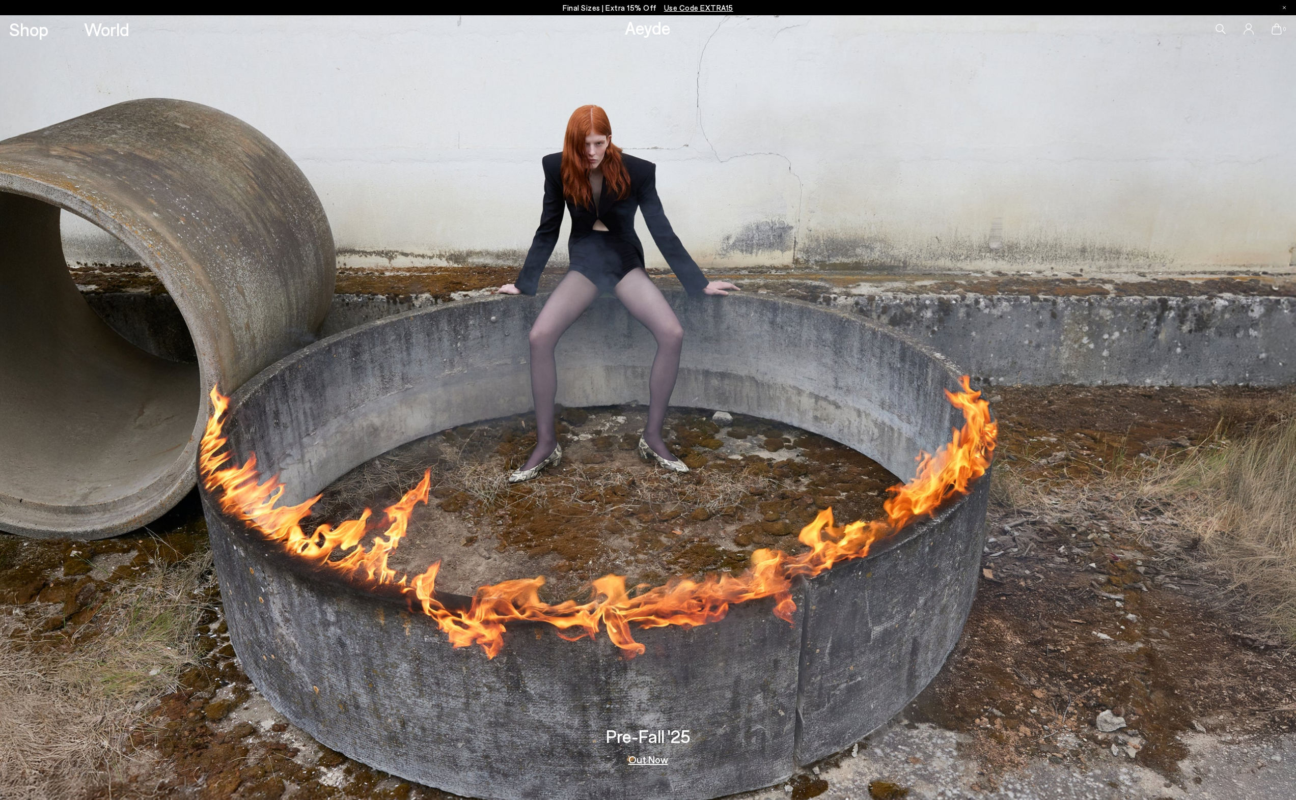 Image resolution: width=1296 pixels, height=800 pixels. I want to click on span: 0, so click(1284, 29).